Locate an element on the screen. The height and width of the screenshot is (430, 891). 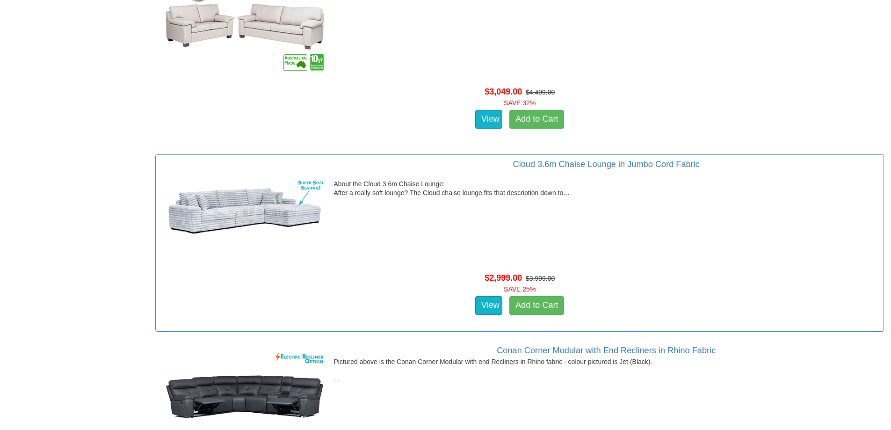
a: Conan Corner Modular with End Recliners in Rhino Fabric is located at coordinates (606, 350).